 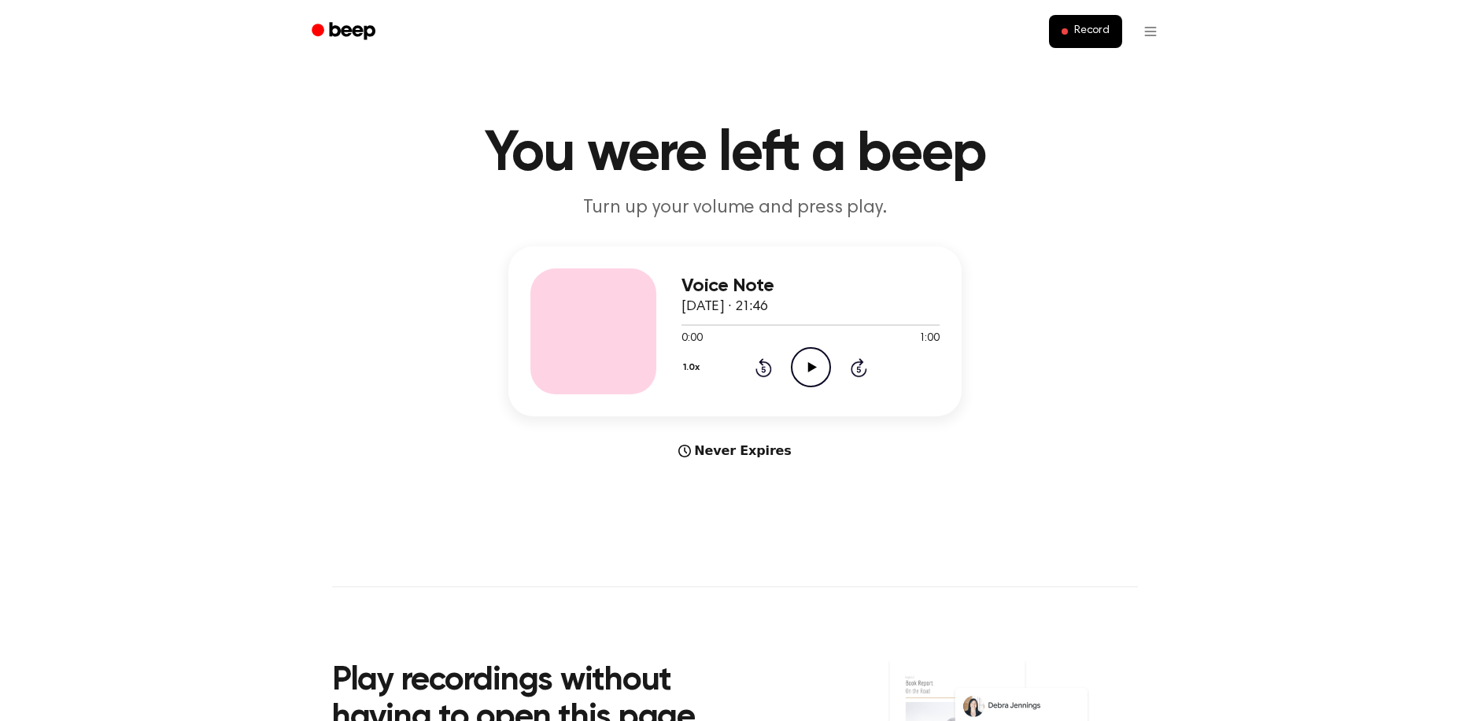 I want to click on p: Turn up your volume and press play., so click(x=735, y=208).